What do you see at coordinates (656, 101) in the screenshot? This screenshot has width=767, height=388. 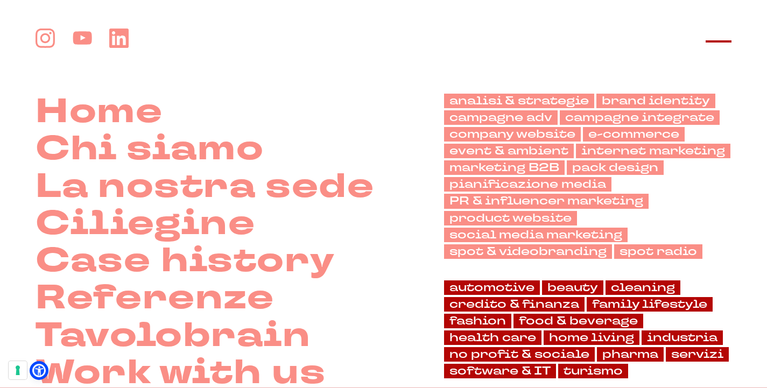 I see `a: brand identity` at bounding box center [656, 101].